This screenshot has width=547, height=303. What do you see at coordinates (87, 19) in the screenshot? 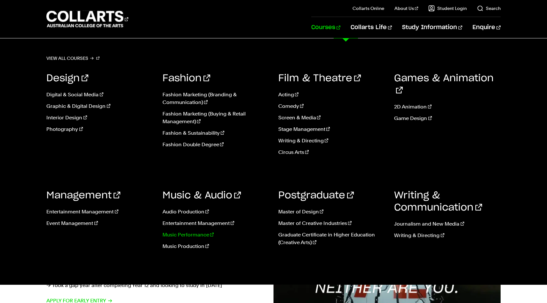
I see `div: Go to homepage` at bounding box center [87, 19].